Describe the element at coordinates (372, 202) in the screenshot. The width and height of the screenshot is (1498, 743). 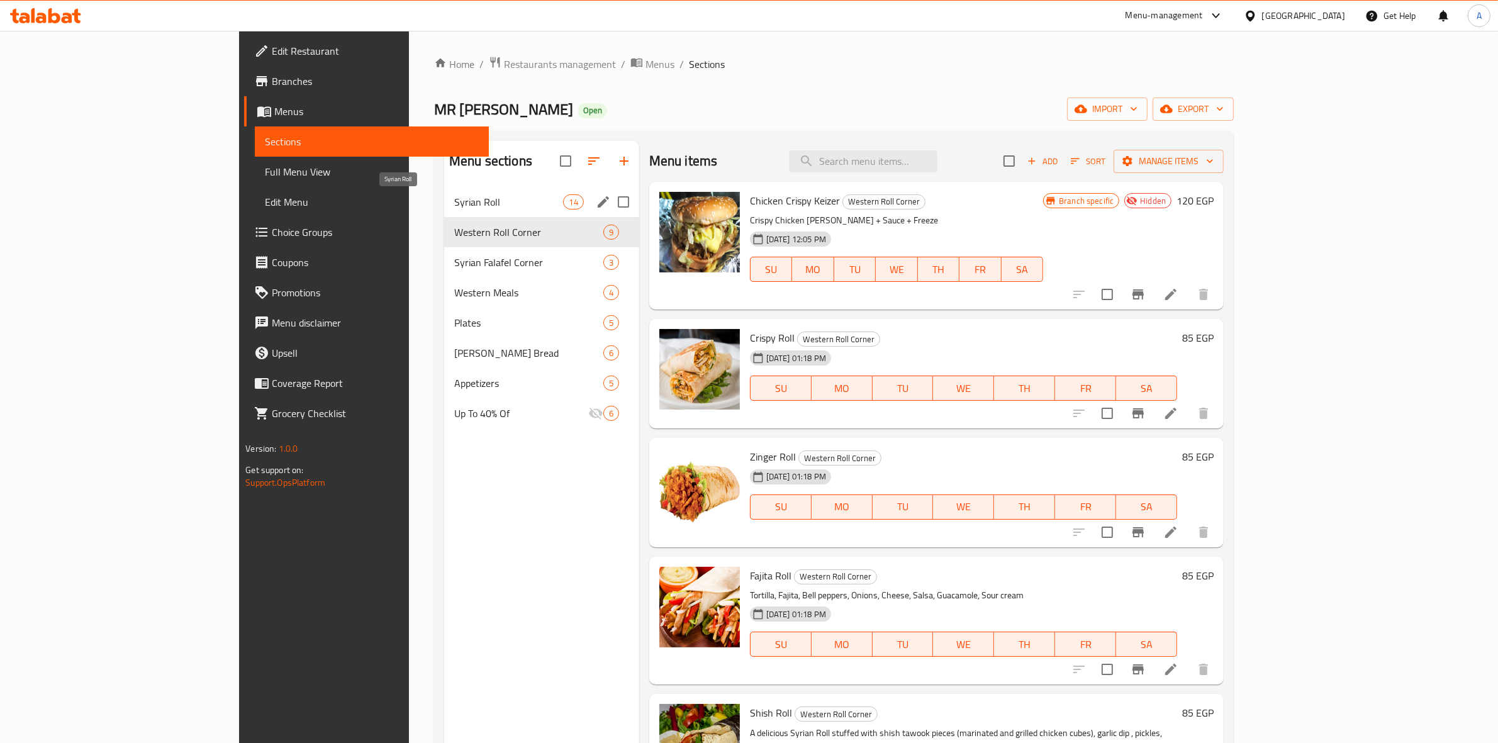
I see `a: Edit Menu` at that location.